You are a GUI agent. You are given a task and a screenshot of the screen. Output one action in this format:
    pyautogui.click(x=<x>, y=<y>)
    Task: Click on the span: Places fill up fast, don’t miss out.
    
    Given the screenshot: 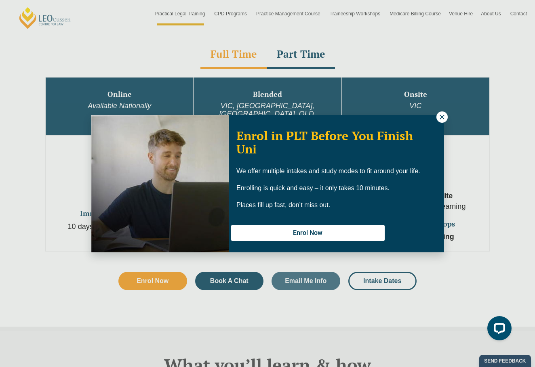 What is the action you would take?
    pyautogui.click(x=283, y=205)
    